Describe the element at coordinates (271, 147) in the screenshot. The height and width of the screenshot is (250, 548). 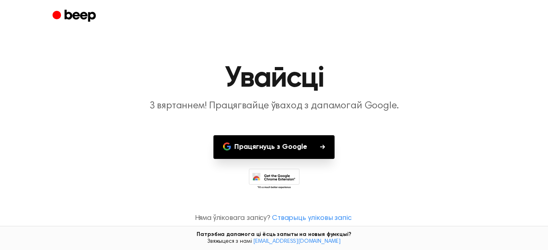
I see `font: Працягнуць з Google` at that location.